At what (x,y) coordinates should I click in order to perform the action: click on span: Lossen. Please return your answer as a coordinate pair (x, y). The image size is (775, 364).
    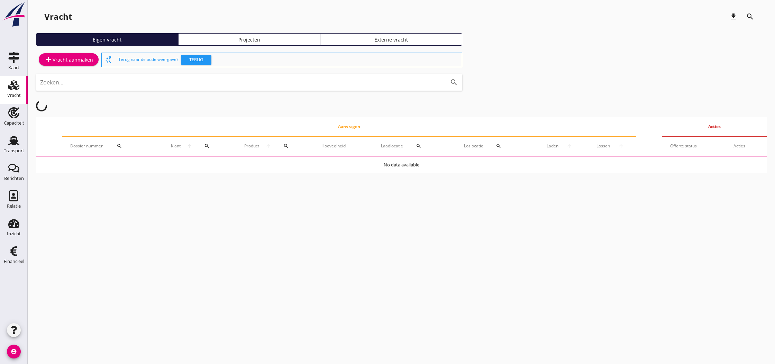
    Looking at the image, I should click on (603, 146).